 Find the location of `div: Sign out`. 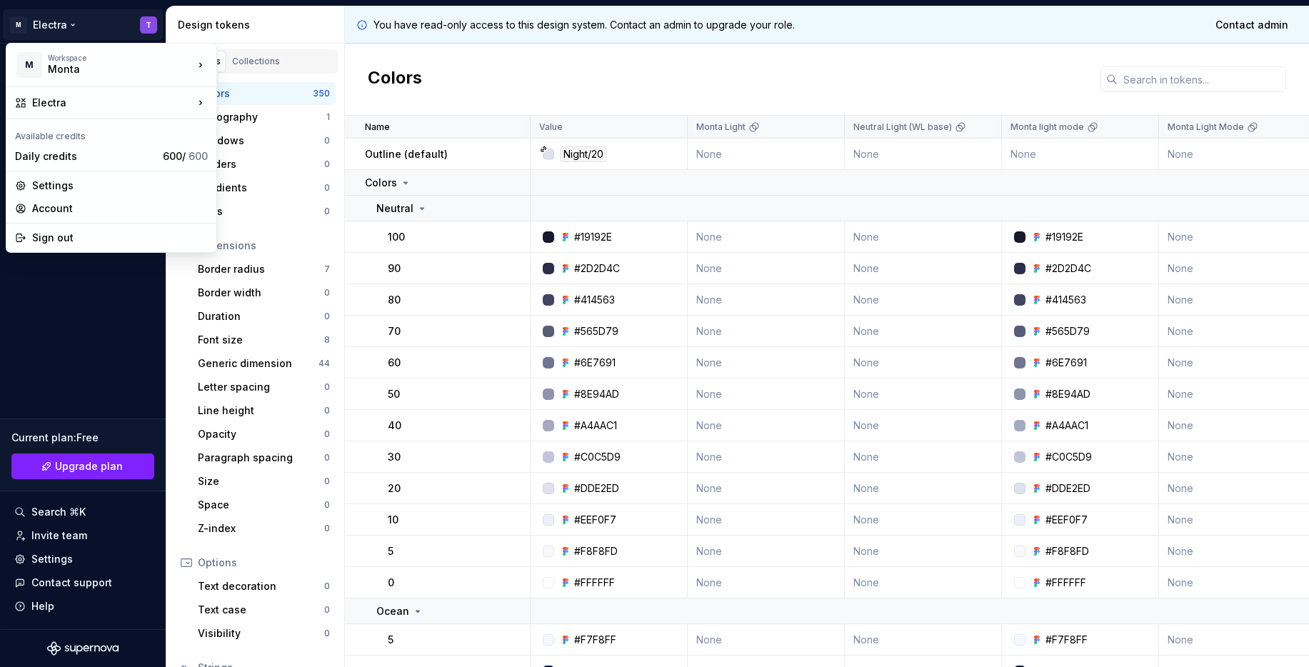

div: Sign out is located at coordinates (120, 238).